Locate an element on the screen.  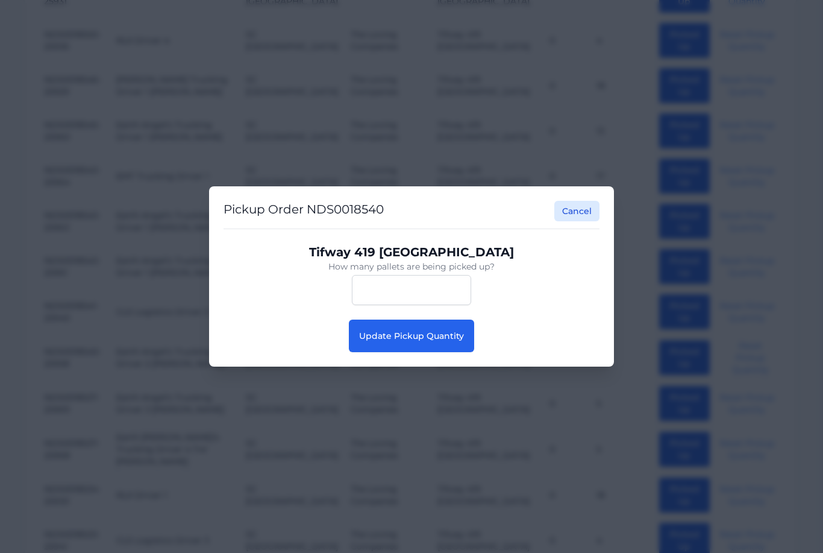
p: How many pallets are being picked up? is located at coordinates (412, 266).